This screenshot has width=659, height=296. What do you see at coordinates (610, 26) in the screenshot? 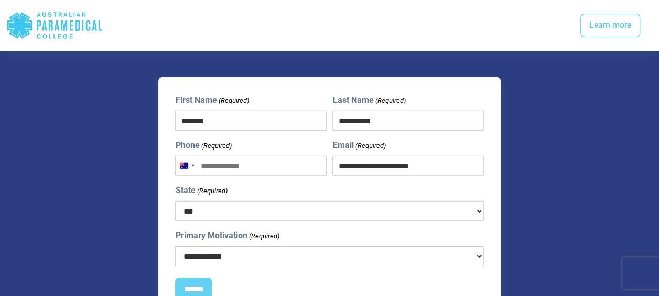
I see `a: Learn more` at bounding box center [610, 26].